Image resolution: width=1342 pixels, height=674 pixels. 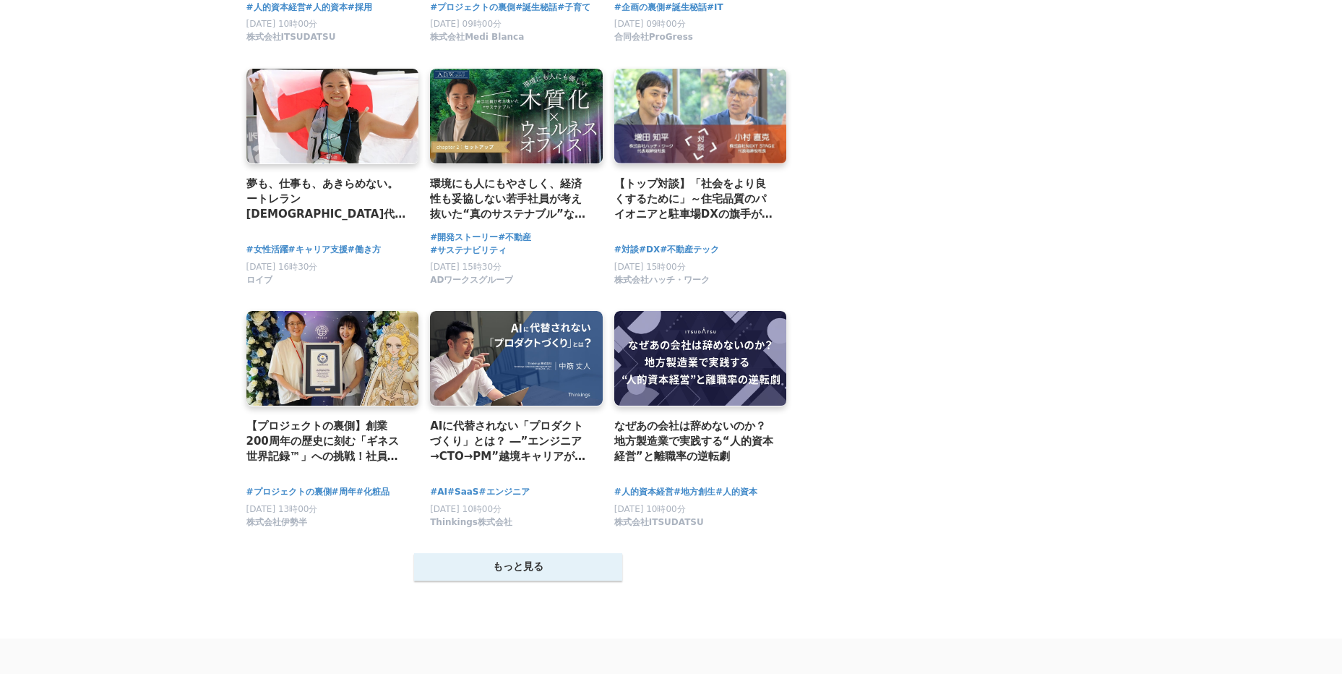 I want to click on a: ADワークスグループ, so click(x=471, y=283).